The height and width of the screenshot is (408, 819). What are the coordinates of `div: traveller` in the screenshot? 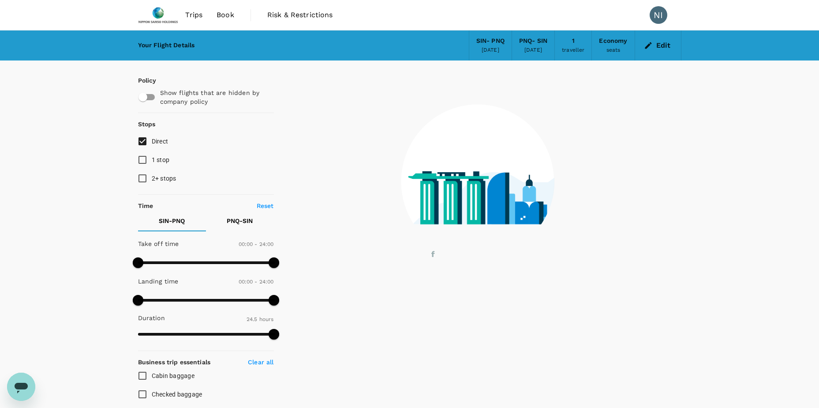 It's located at (573, 50).